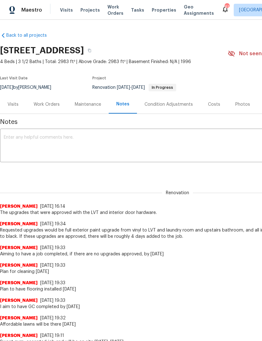  I want to click on span: Tasks, so click(138, 10).